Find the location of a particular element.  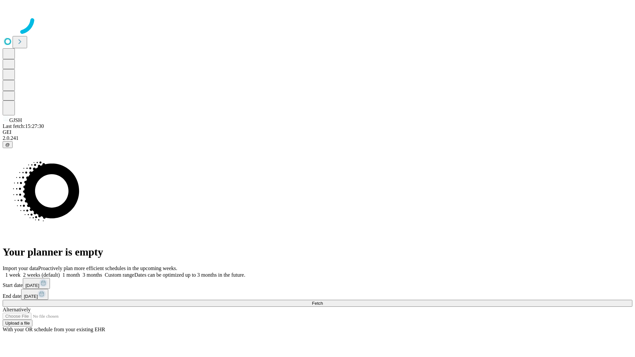

div: GEI is located at coordinates (318, 132).